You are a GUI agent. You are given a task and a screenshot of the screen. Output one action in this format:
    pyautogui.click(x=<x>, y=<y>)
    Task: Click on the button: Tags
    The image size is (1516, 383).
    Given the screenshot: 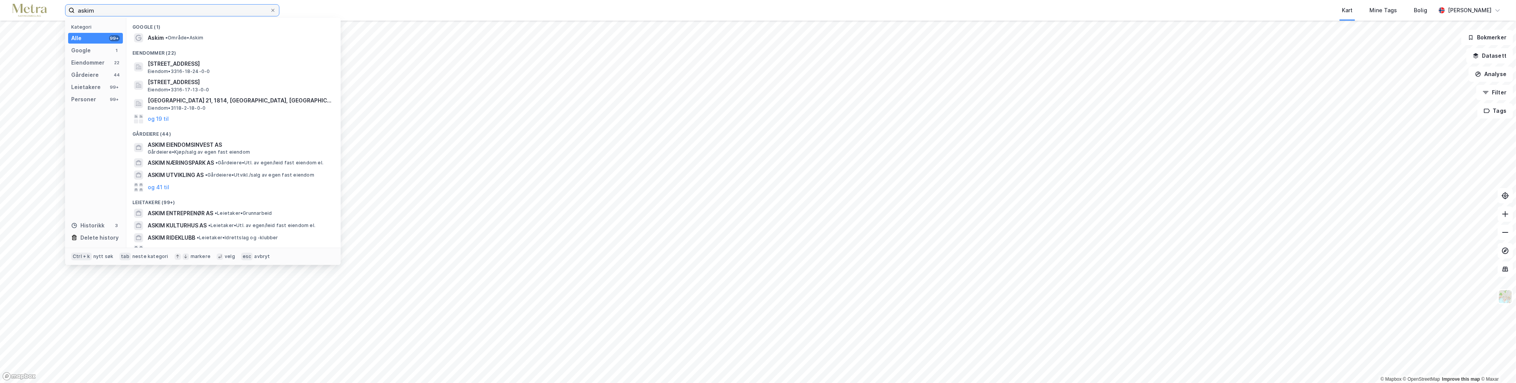 What is the action you would take?
    pyautogui.click(x=1495, y=111)
    